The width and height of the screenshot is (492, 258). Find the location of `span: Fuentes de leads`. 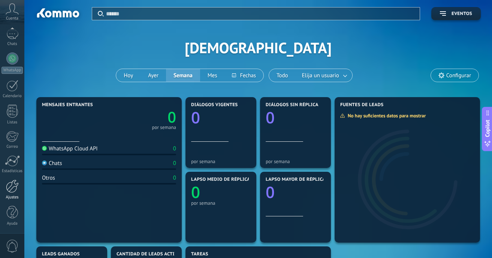

span: Fuentes de leads is located at coordinates (362, 105).